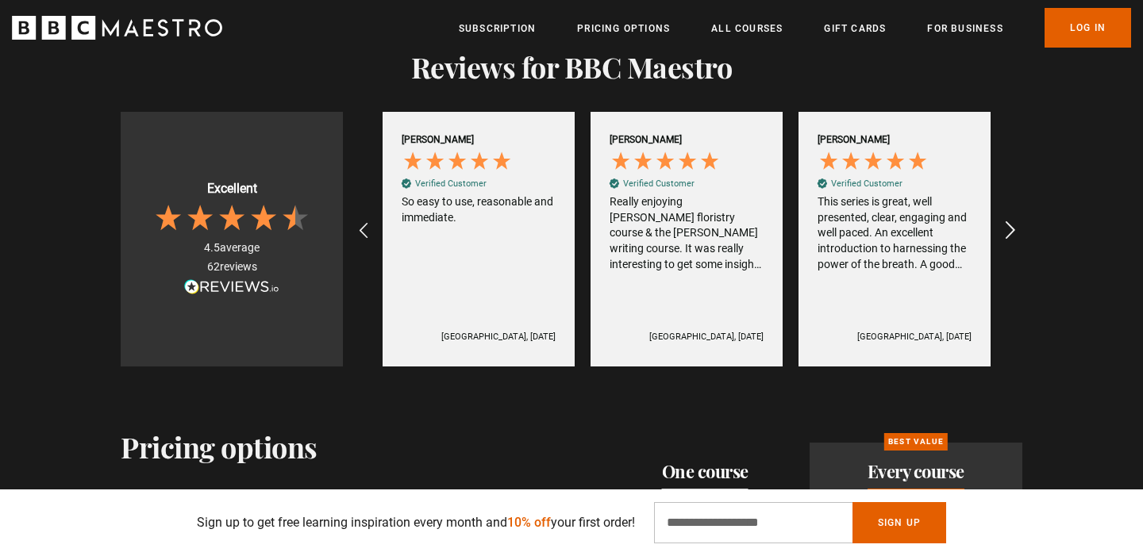 This screenshot has height=556, width=1143. I want to click on div: reviews, so click(232, 267).